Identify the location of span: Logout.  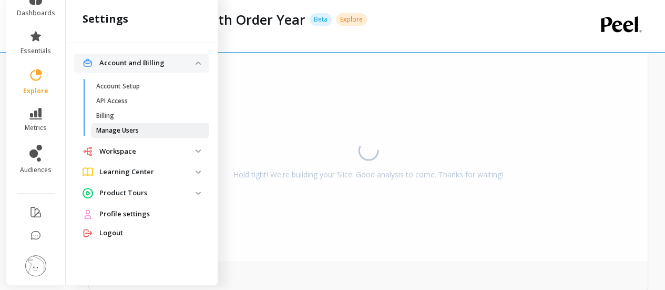
(111, 233).